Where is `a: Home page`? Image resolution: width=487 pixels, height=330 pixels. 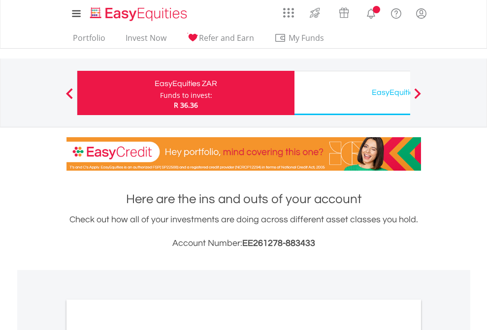 a: Home page is located at coordinates (138, 12).